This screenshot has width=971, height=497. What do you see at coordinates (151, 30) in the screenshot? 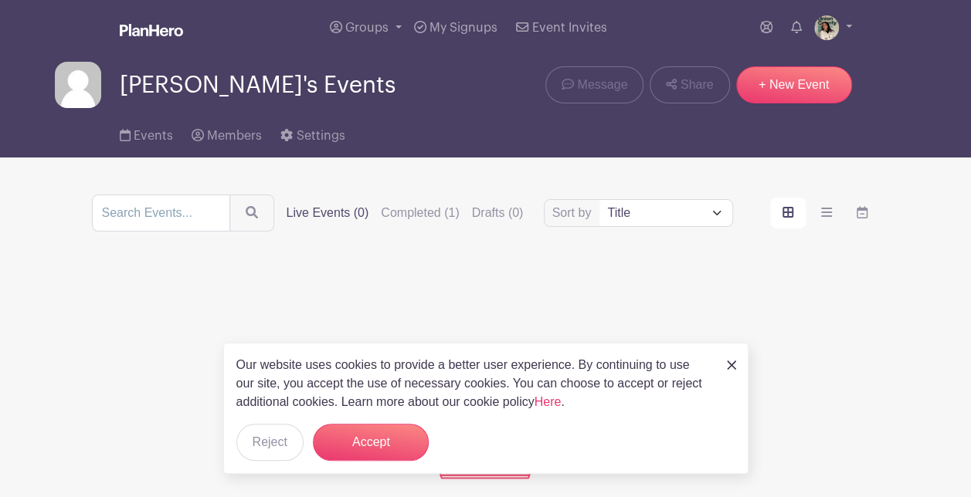
I see `img: logo_white-6c42ec7e38ccf1d336a20a19083b03d10ae64f83f12c07503d8b9e83406b4c7d.svg` at bounding box center [151, 30].